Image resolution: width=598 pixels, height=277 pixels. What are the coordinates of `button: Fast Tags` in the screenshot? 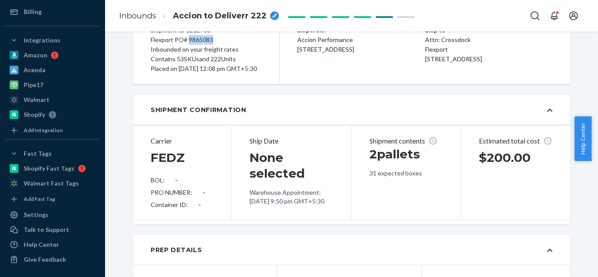 It's located at (53, 154).